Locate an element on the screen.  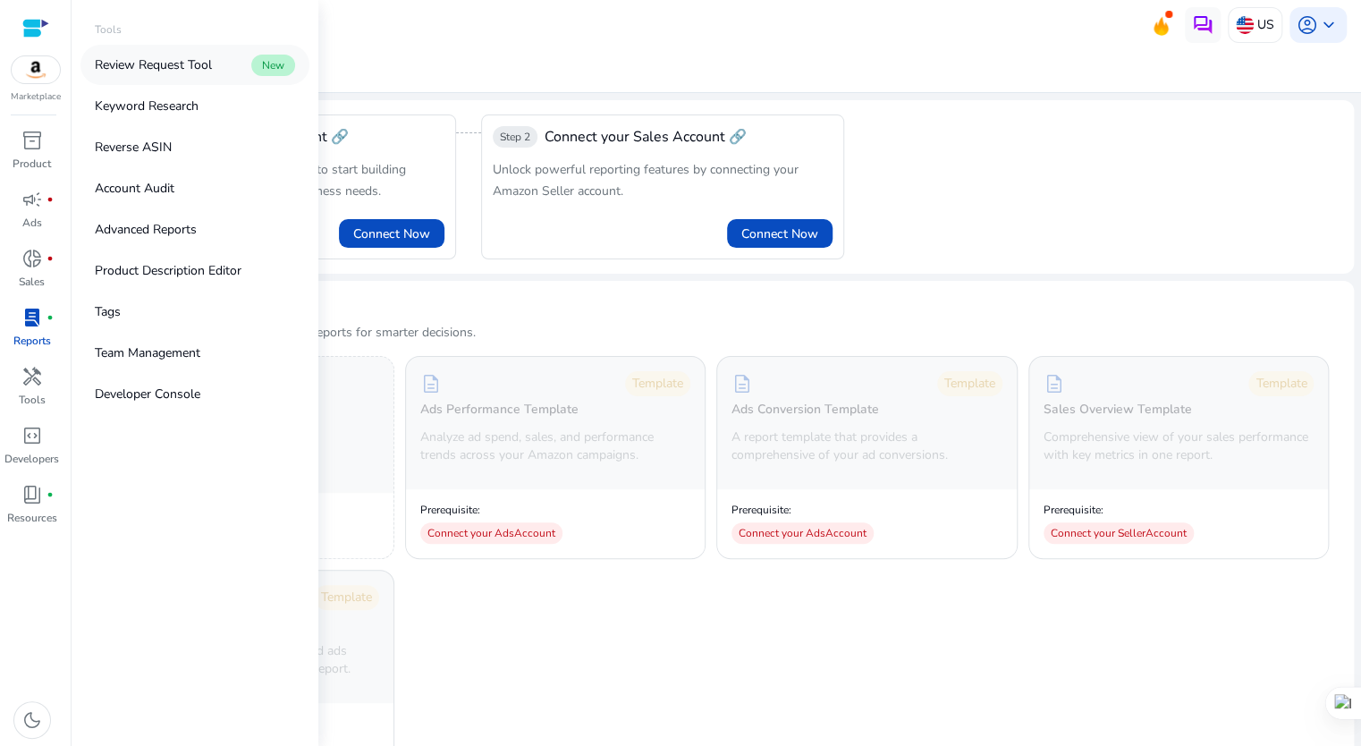
p: Product is located at coordinates (31, 164).